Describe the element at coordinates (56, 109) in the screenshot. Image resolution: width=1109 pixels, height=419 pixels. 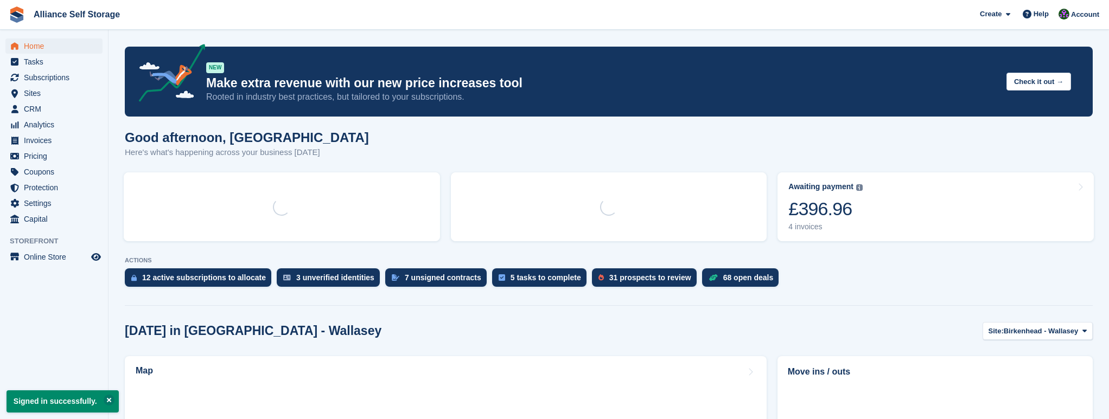
I see `span: CRM` at that location.